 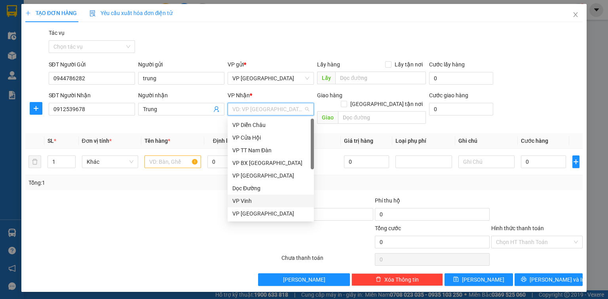 I want to click on span: Giao hàng, so click(x=329, y=95).